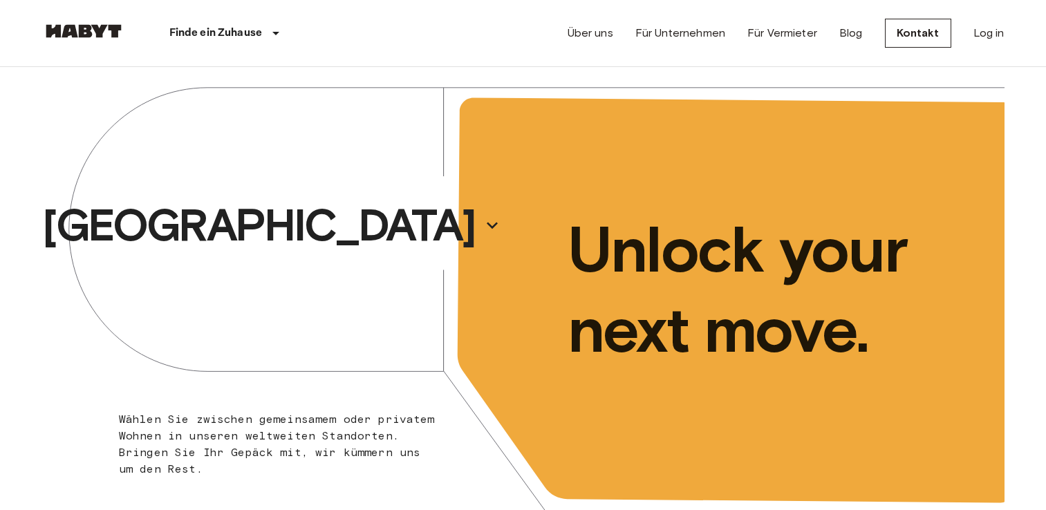 This screenshot has width=1046, height=510. I want to click on p: Wählen Sie zwischen gemeinsamem oder privatem Wohnen in unseren weltweiten Standorten. Bringen Si..., so click(277, 445).